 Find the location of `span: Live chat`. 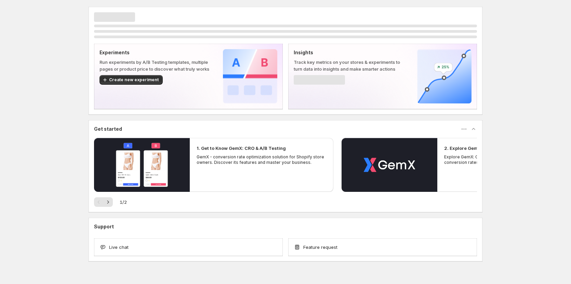

span: Live chat is located at coordinates (119, 247).